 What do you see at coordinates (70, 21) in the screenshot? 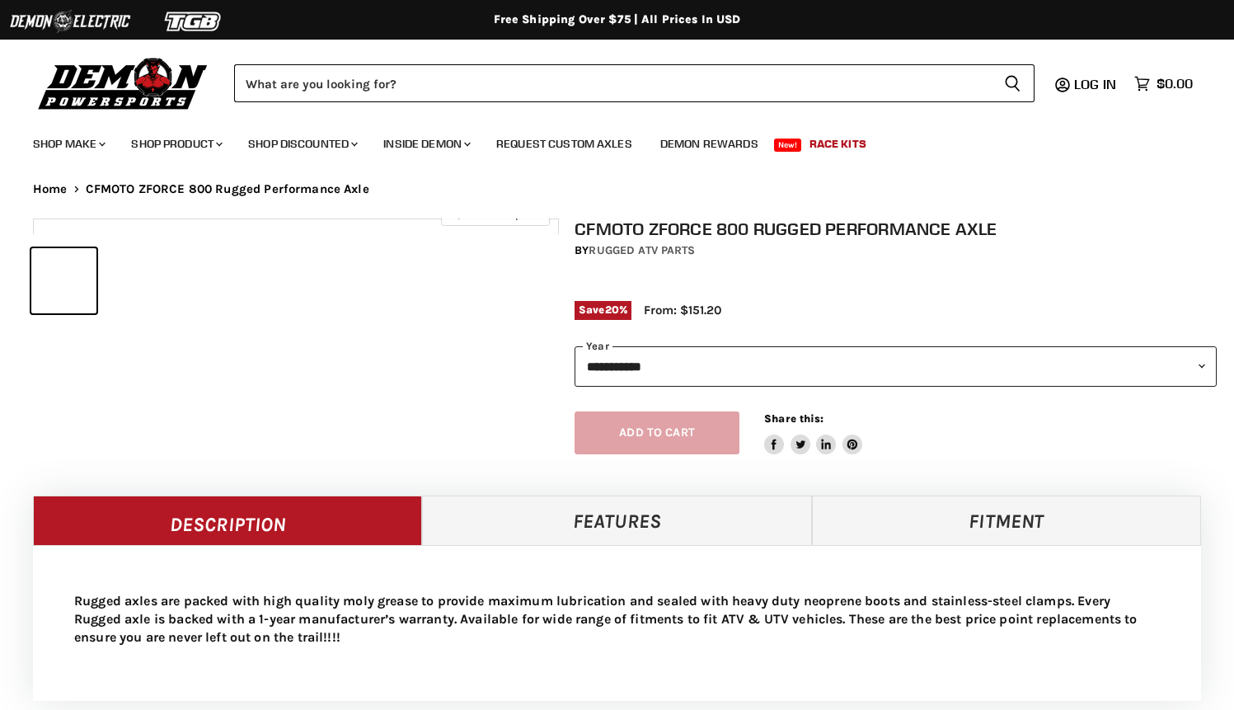
I see `img: Demon Electric Logo 2` at bounding box center [70, 21].